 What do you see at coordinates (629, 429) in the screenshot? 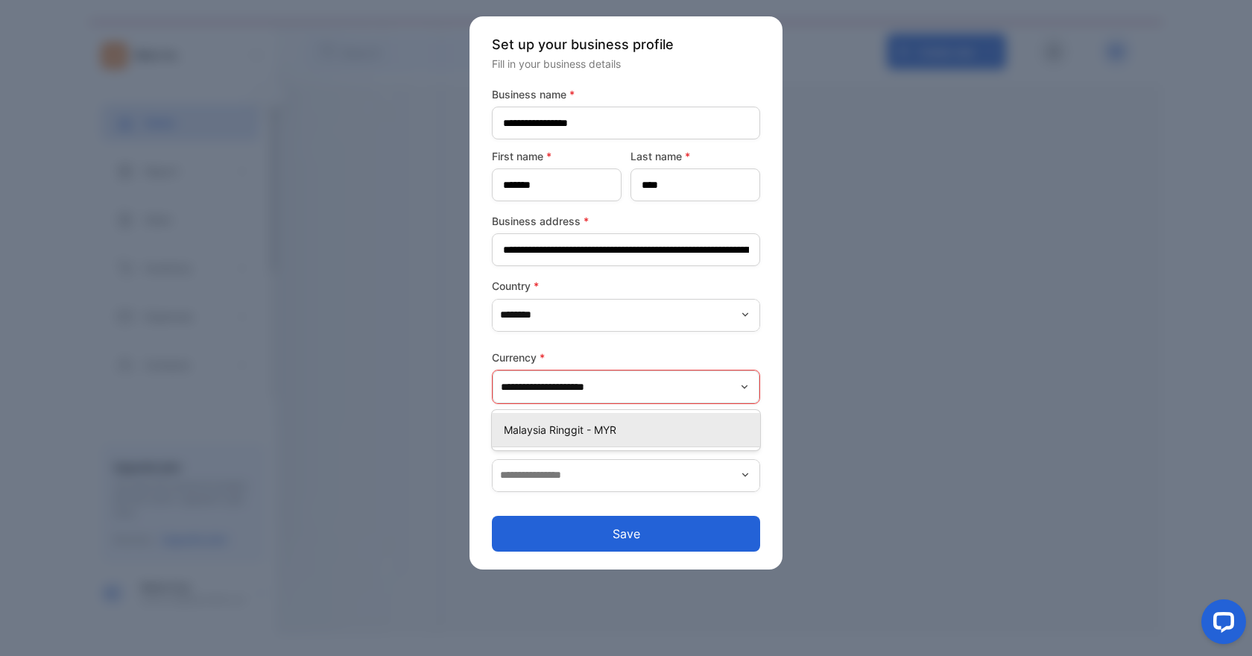
I see `p: Malaysia Ringgit - MYR` at bounding box center [629, 429].